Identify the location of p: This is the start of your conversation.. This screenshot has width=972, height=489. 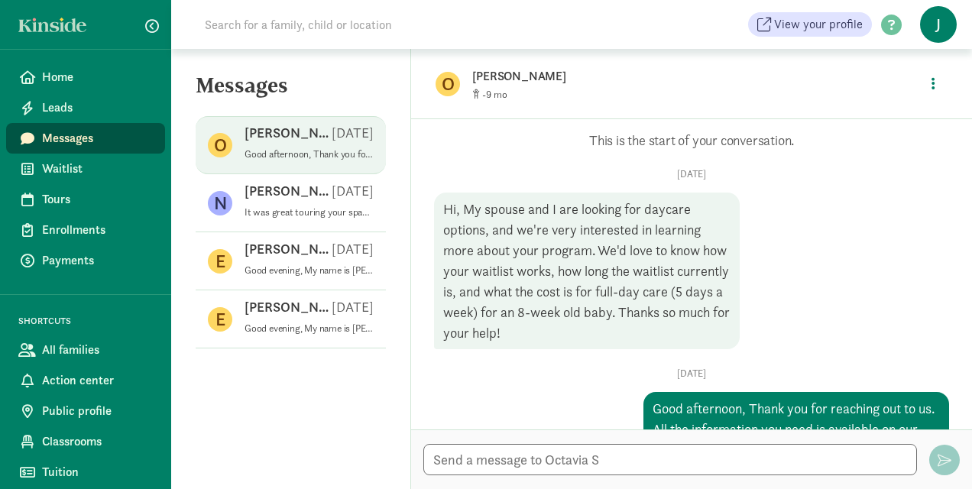
(691, 141).